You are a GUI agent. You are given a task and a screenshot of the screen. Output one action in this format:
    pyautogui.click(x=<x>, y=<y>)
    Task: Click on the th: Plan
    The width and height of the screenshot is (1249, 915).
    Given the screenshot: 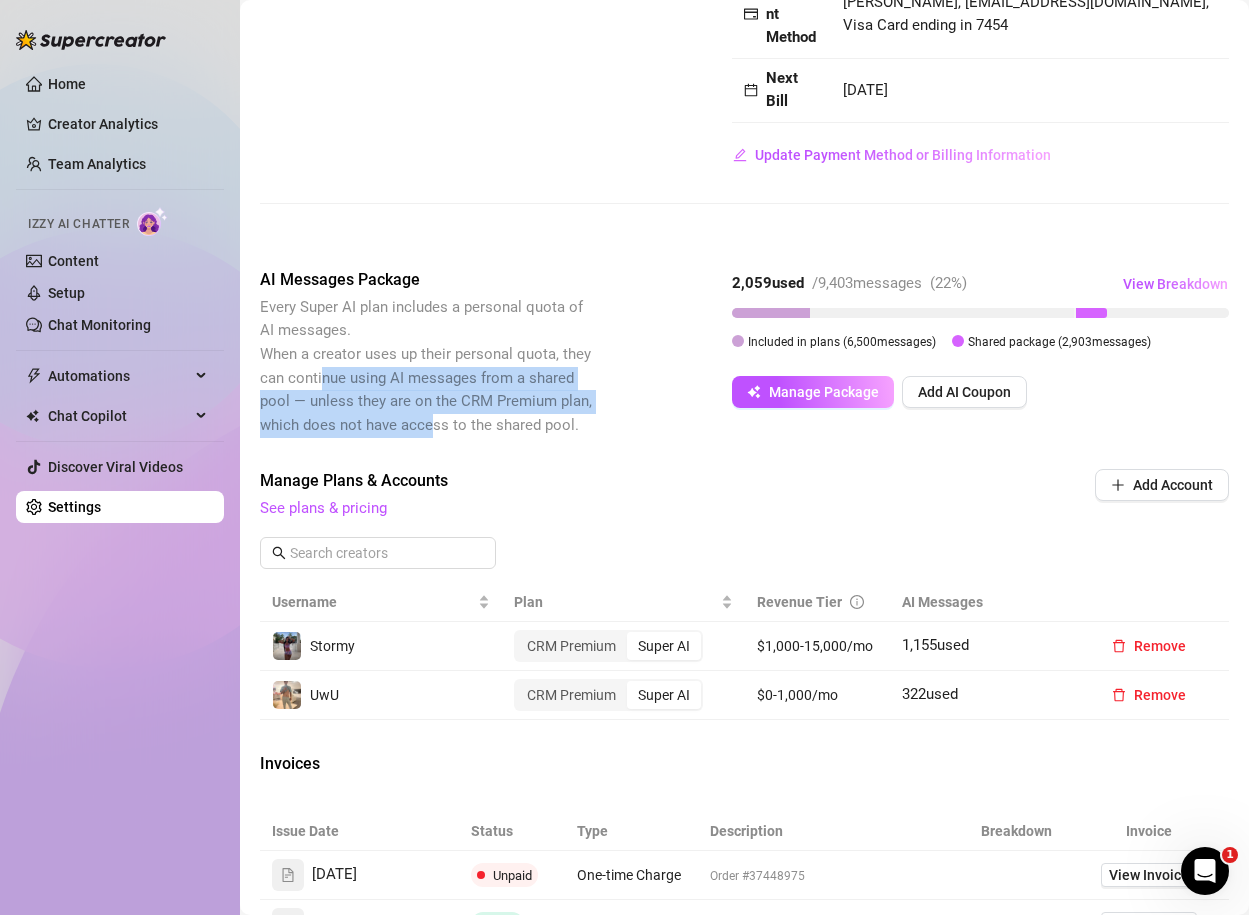 What is the action you would take?
    pyautogui.click(x=623, y=602)
    